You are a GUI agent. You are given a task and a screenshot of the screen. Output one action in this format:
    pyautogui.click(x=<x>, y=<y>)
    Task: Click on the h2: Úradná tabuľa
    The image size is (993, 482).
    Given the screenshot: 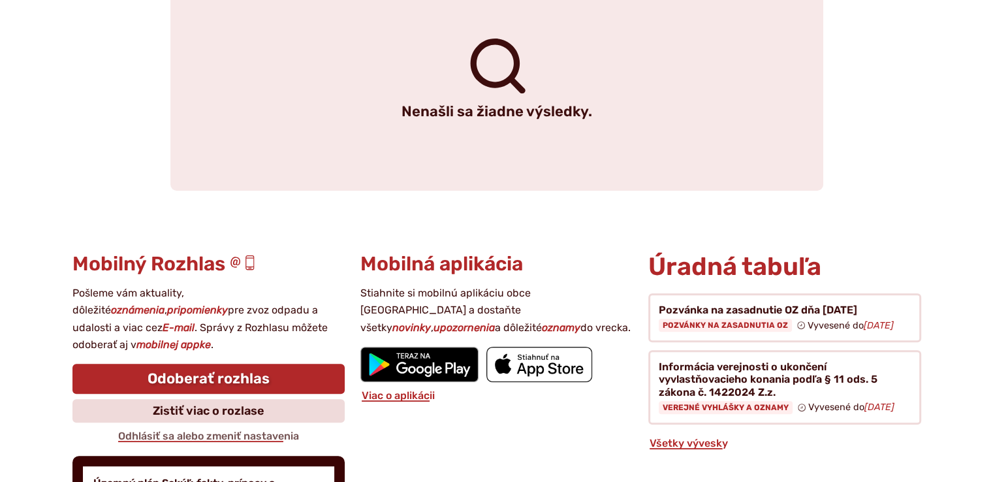 What is the action you would take?
    pyautogui.click(x=784, y=267)
    